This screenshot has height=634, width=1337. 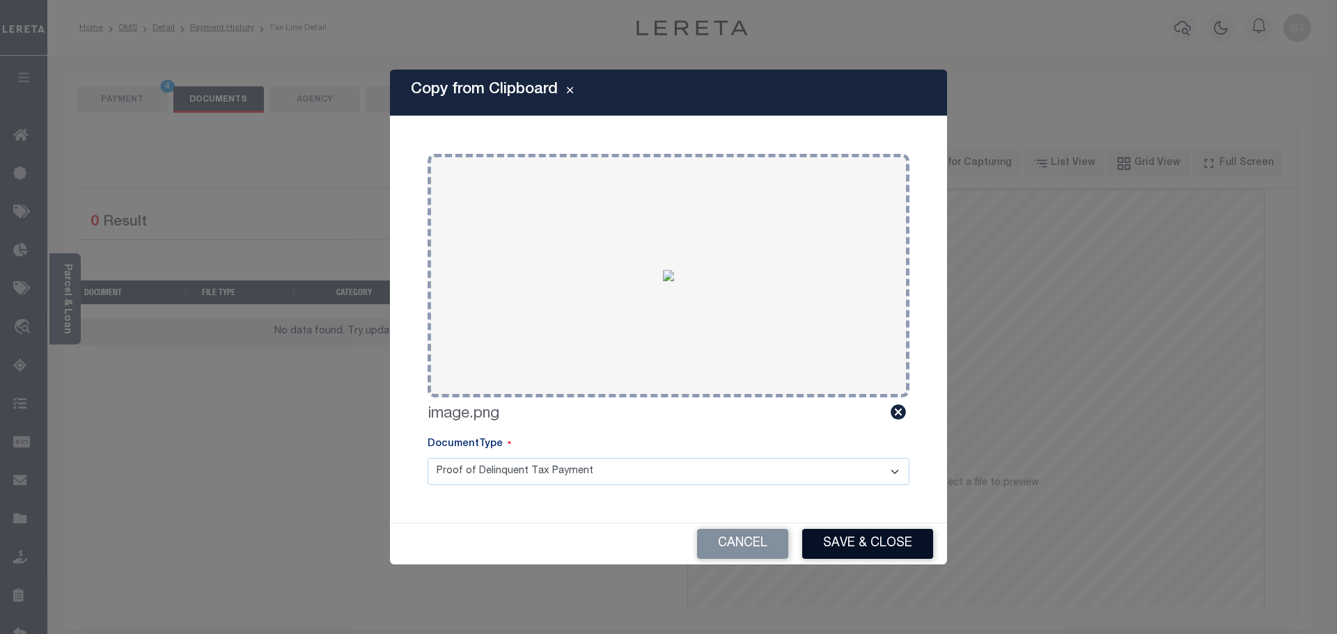 I want to click on button: Close, so click(x=569, y=93).